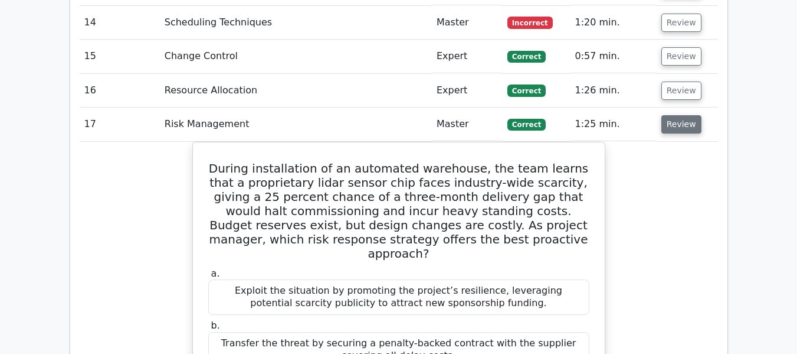  Describe the element at coordinates (613, 124) in the screenshot. I see `td: 1:25 min.` at that location.